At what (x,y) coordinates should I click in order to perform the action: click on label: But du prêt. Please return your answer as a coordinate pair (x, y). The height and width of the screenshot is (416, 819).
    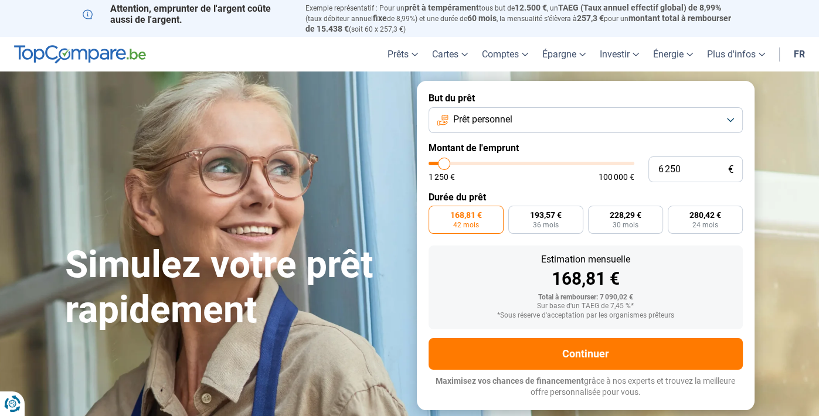
    Looking at the image, I should click on (585, 98).